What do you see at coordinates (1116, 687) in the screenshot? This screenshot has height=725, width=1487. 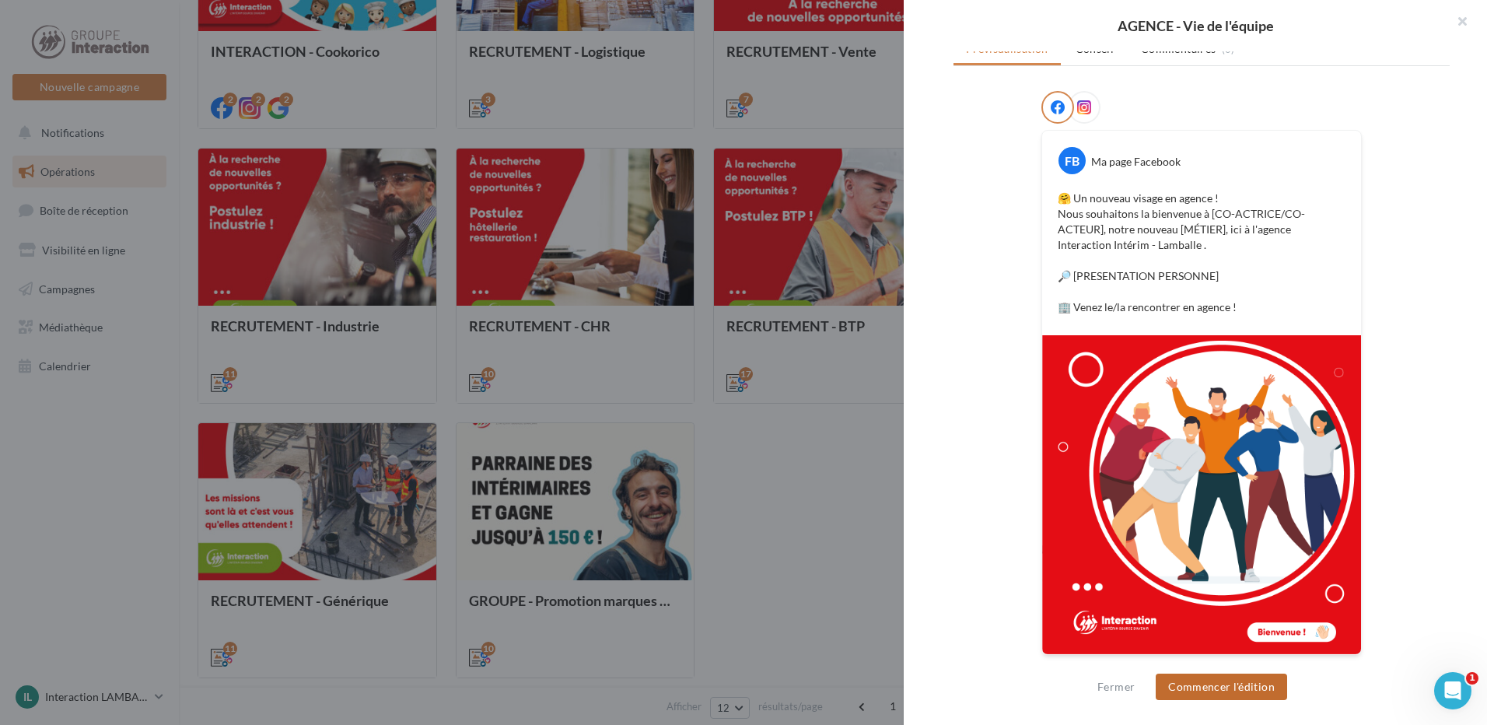 I see `button: Fermer` at bounding box center [1116, 687].